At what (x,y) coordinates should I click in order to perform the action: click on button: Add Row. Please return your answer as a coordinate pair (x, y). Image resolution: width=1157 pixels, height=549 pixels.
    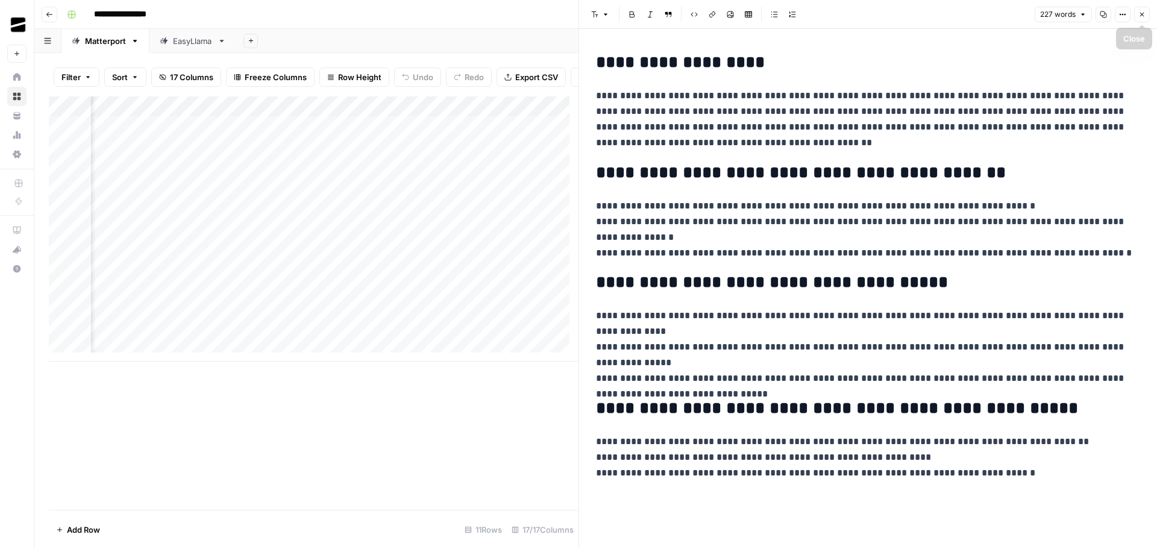
    Looking at the image, I should click on (78, 529).